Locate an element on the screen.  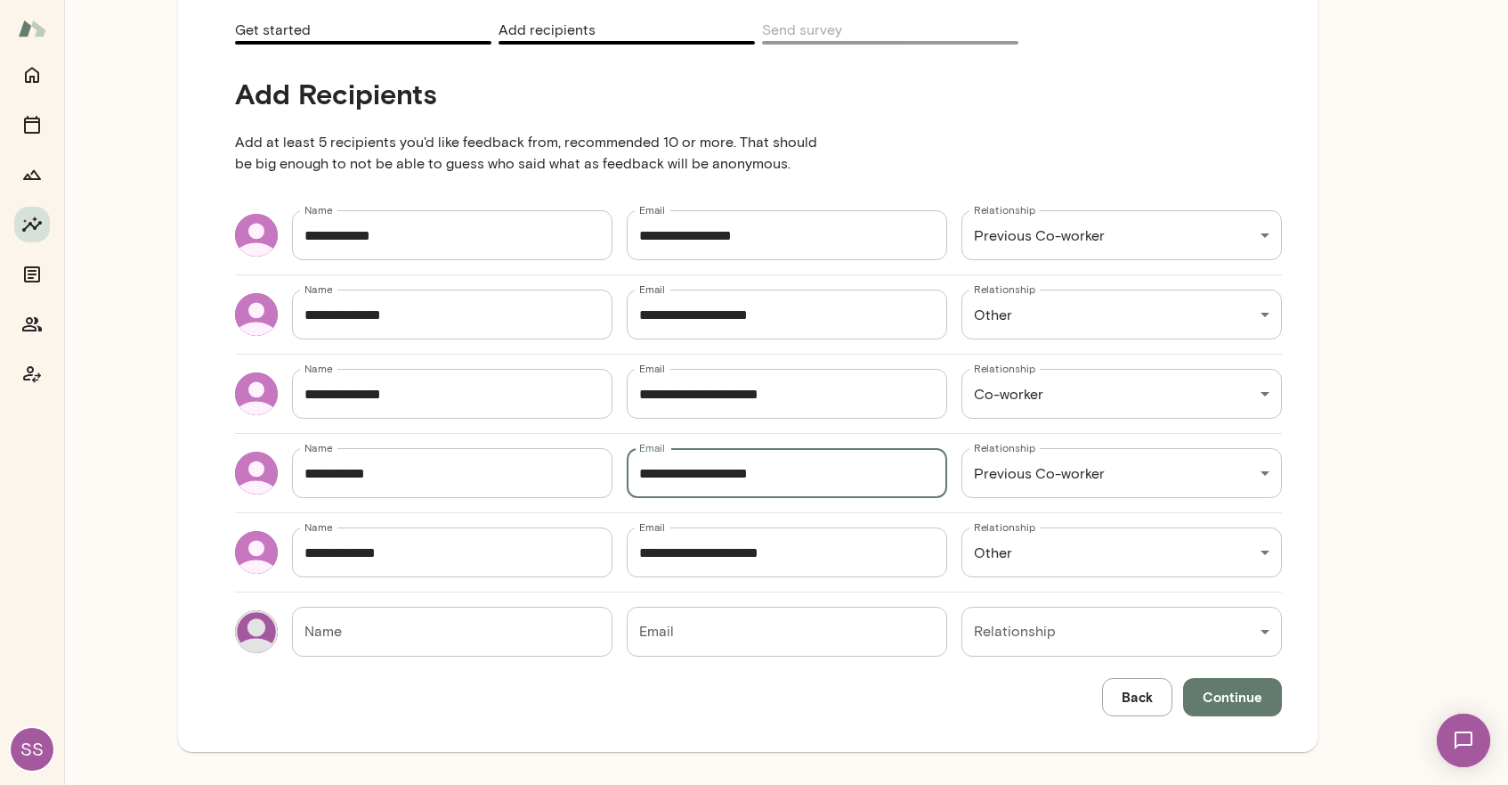
button: Sessions is located at coordinates (32, 125).